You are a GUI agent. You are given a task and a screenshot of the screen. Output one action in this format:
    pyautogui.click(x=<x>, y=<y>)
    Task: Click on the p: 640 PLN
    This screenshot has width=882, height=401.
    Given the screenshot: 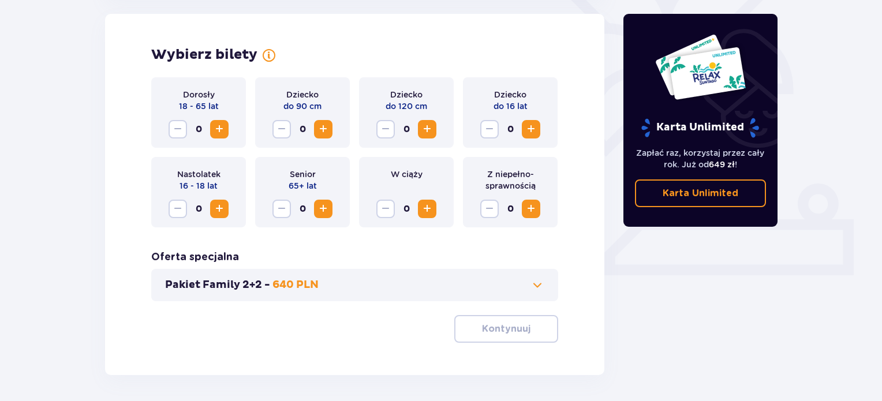 What is the action you would take?
    pyautogui.click(x=296, y=285)
    